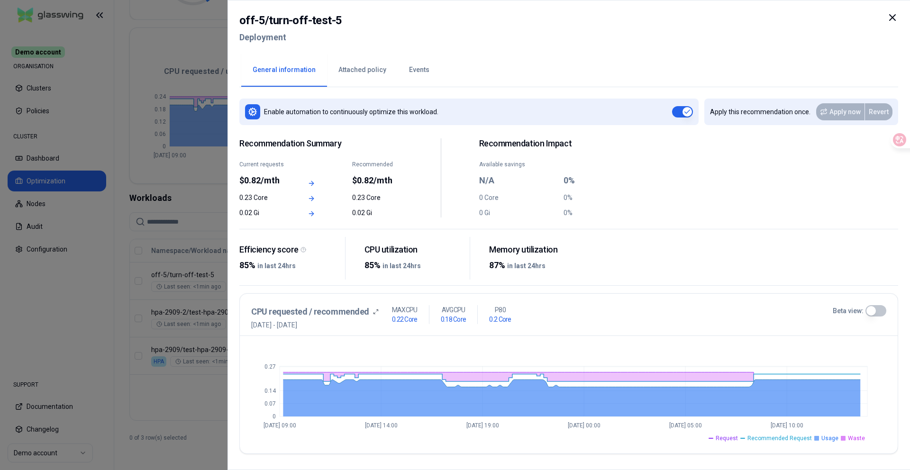 This screenshot has width=910, height=470. I want to click on div: CPU utilization, so click(413, 250).